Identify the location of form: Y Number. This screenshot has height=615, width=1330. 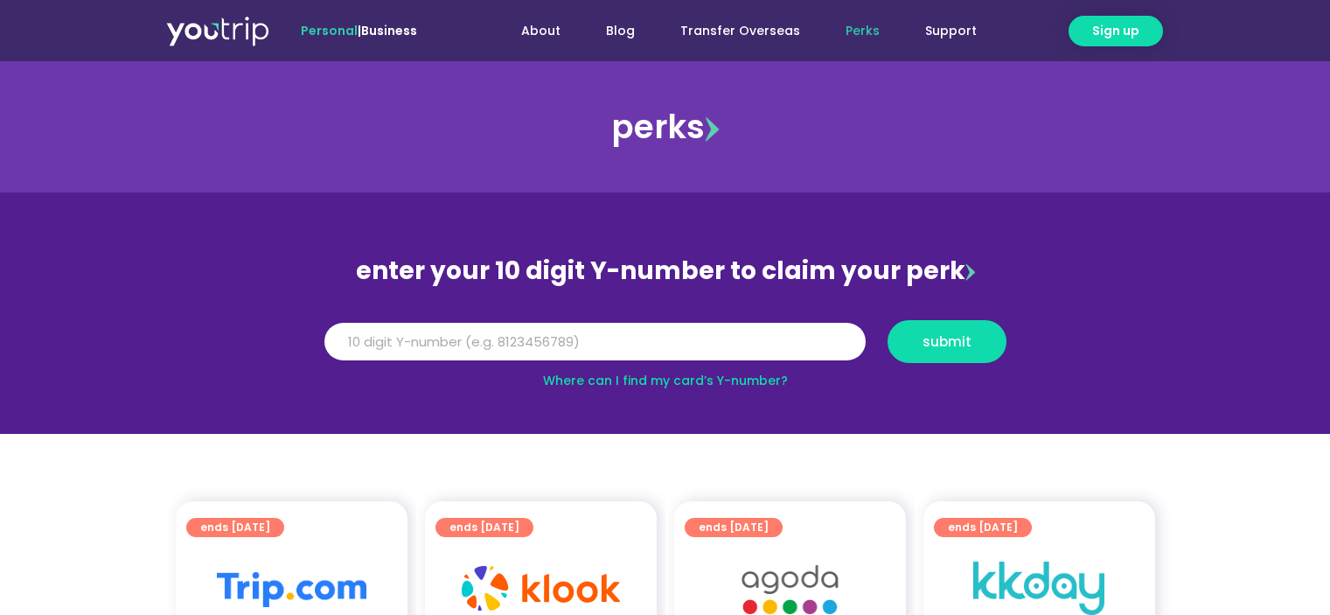
(666, 348).